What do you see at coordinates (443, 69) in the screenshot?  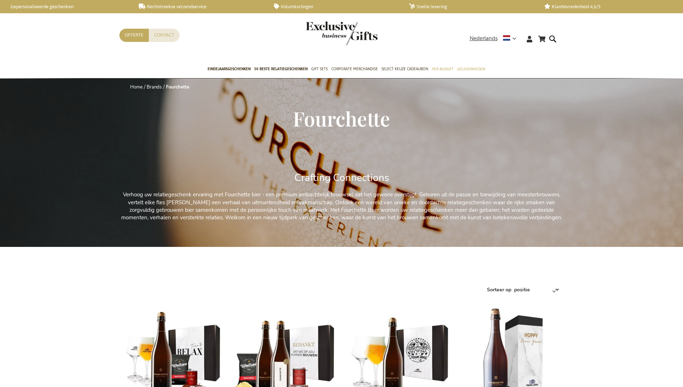 I see `span: Per Budget` at bounding box center [443, 69].